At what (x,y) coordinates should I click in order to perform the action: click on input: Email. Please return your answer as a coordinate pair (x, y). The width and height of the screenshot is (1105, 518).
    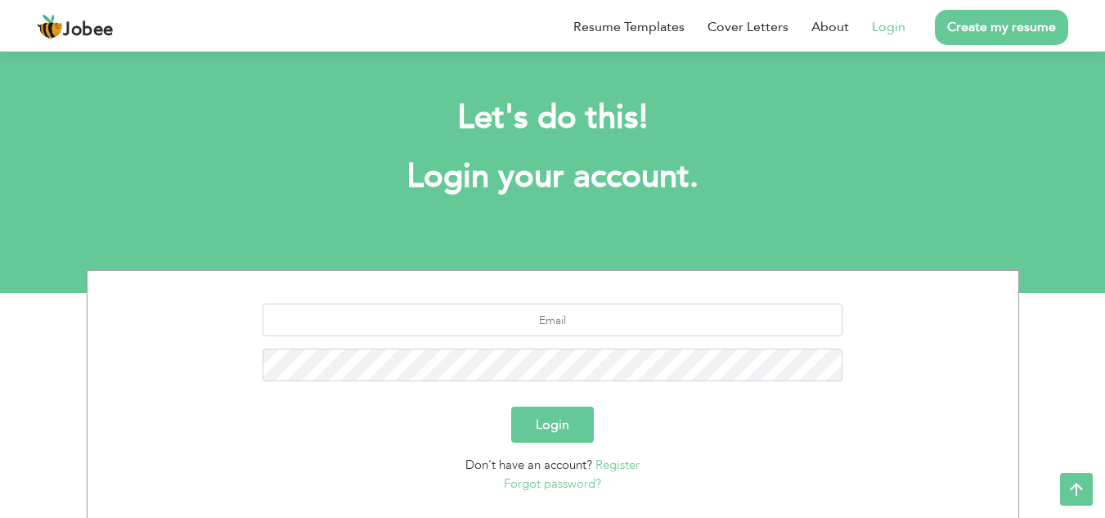
    Looking at the image, I should click on (552, 320).